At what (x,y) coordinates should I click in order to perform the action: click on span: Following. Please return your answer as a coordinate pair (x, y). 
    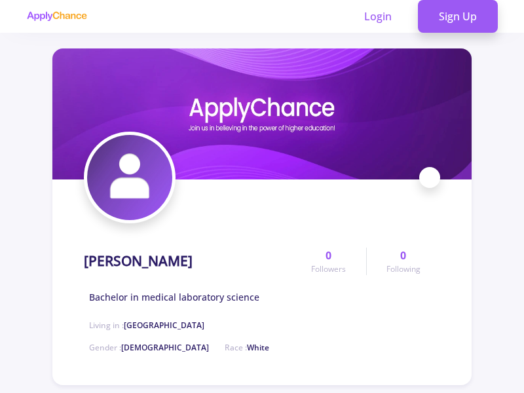
    Looking at the image, I should click on (403, 269).